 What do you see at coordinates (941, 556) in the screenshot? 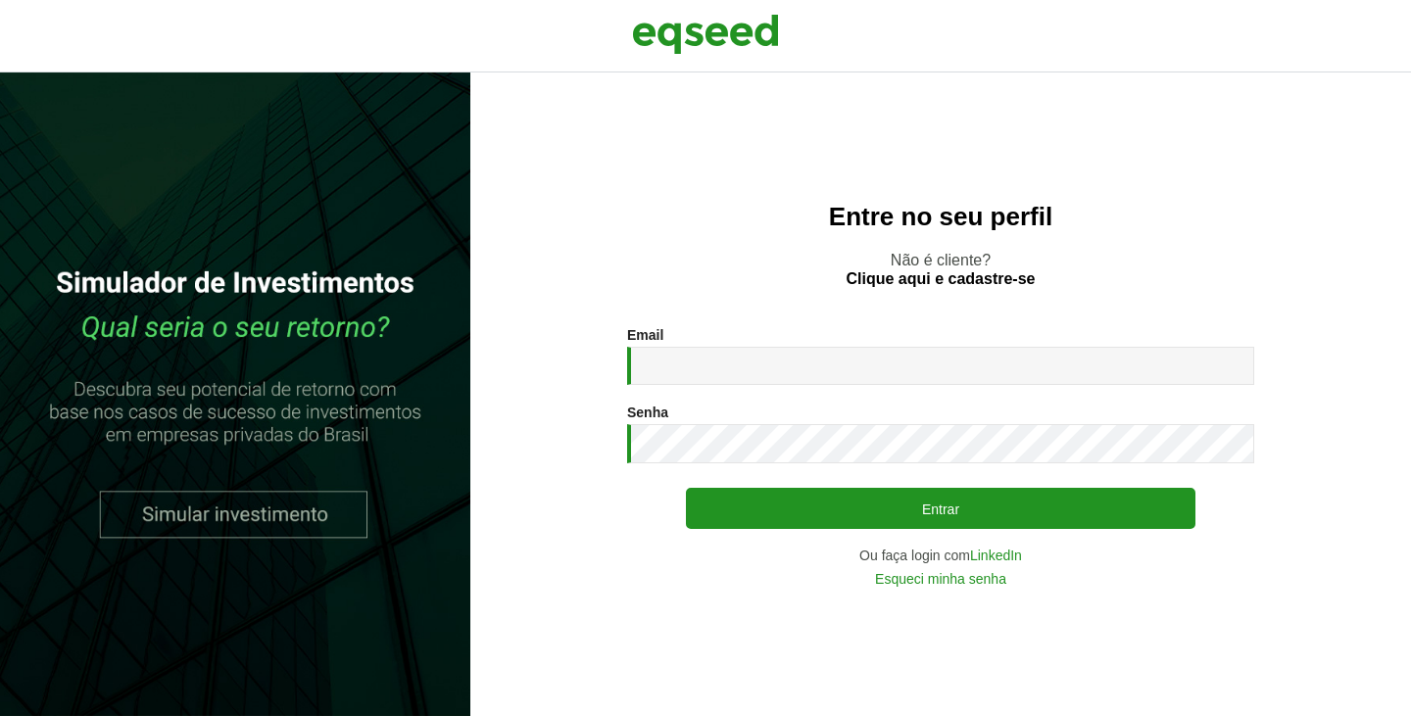
I see `div: Ou faça login com` at bounding box center [941, 556].